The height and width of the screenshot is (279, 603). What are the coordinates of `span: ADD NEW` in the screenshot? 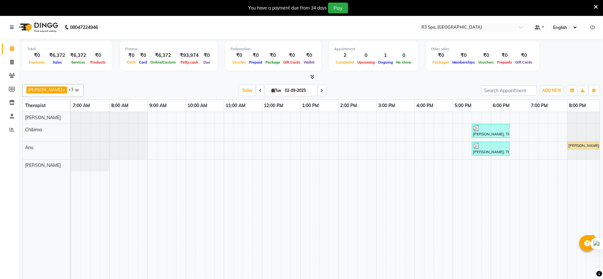 It's located at (551, 90).